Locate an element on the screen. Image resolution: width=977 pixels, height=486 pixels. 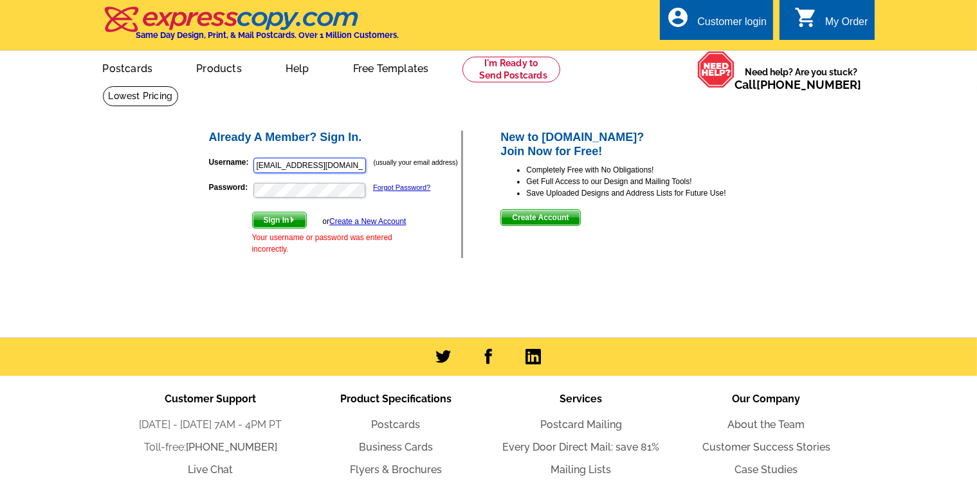
h2: Already A Member? Sign In. is located at coordinates (335, 138).